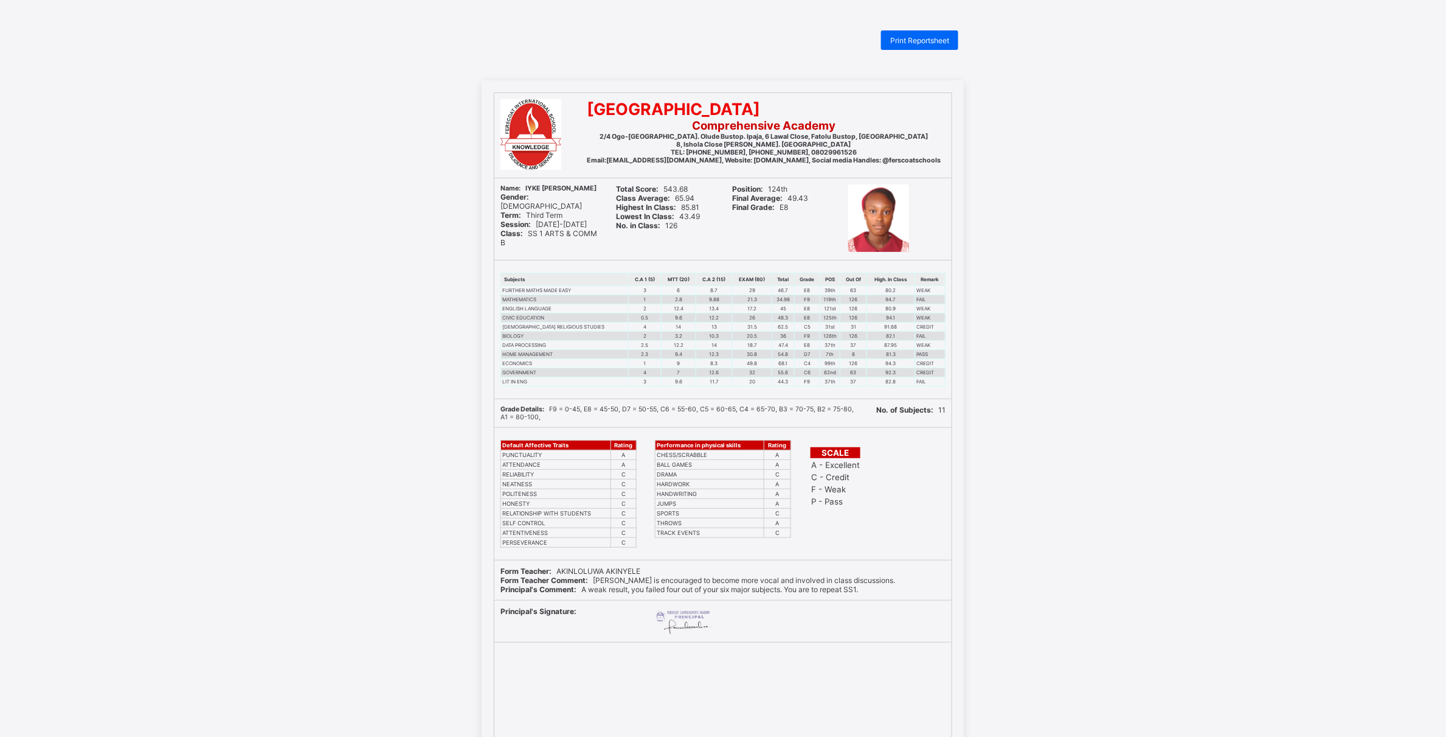 The width and height of the screenshot is (1446, 737). I want to click on td: 94.3, so click(891, 363).